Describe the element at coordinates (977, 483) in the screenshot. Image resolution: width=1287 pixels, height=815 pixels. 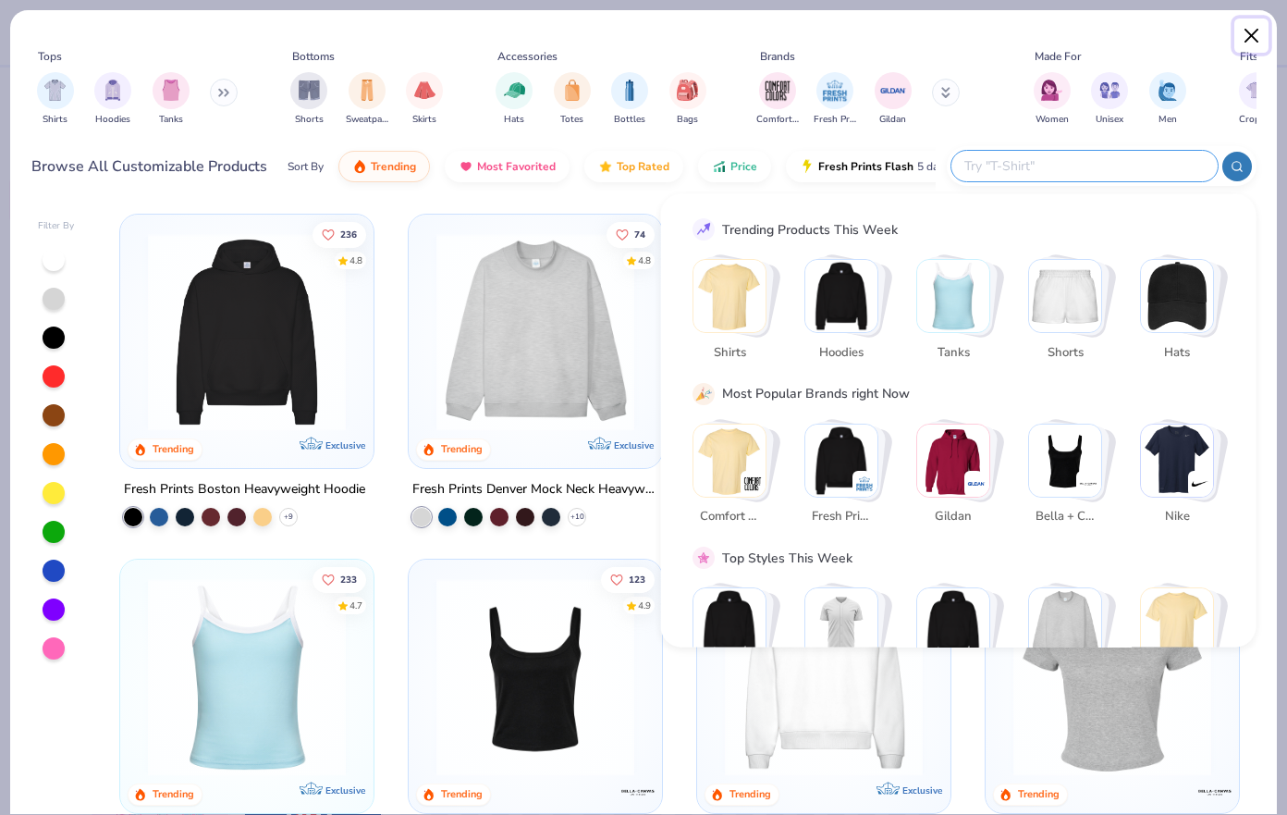
I see `img: Gildan` at that location.